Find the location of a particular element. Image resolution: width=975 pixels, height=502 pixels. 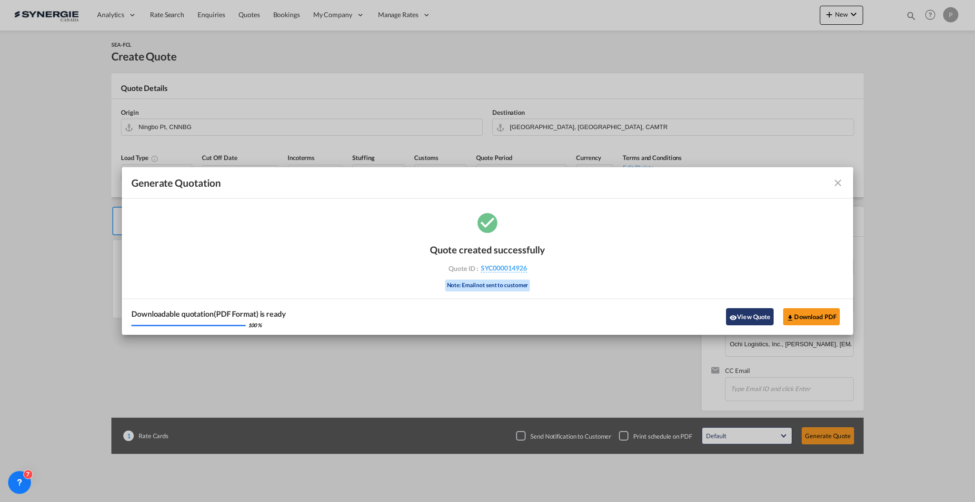

md-icon: icon-download is located at coordinates (790, 317).